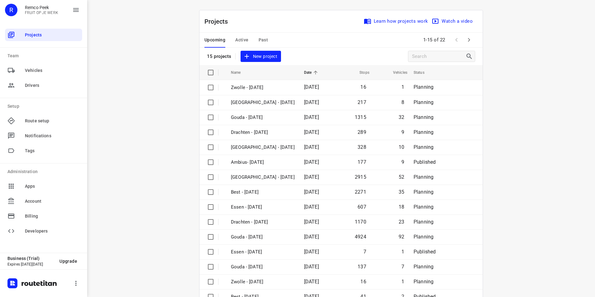 This screenshot has width=595, height=297. What do you see at coordinates (44, 216) in the screenshot?
I see `div: Billing` at bounding box center [44, 216].